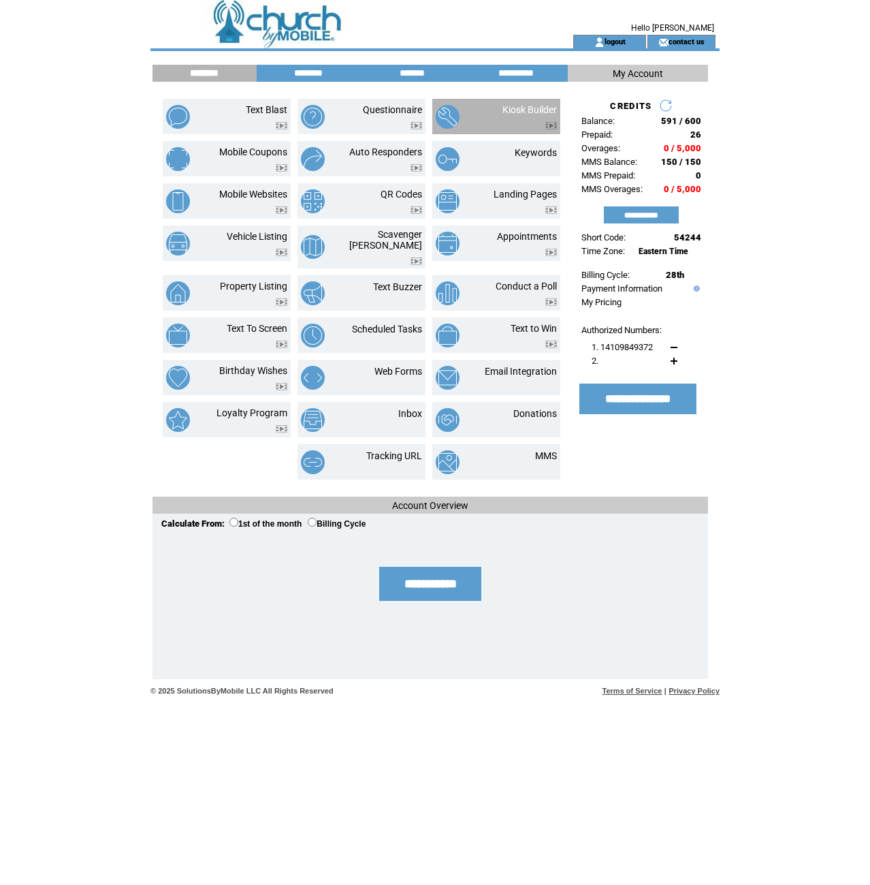 This screenshot has width=870, height=885. Describe the element at coordinates (535, 413) in the screenshot. I see `a: Donations` at that location.